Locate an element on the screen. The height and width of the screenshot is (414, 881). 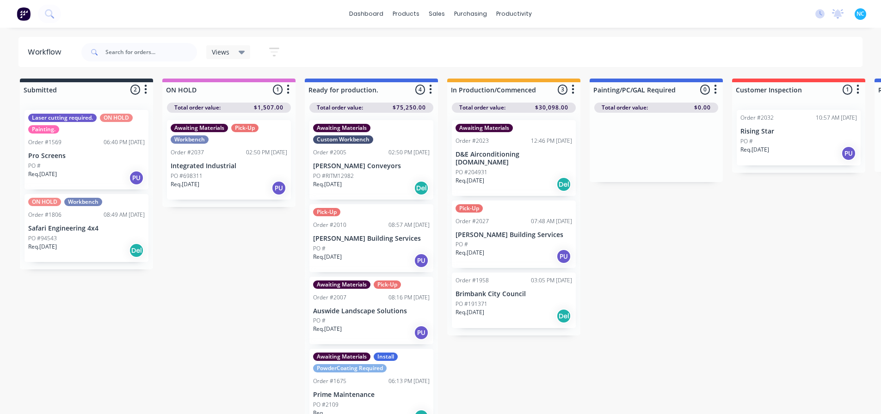
div: Order #1958 is located at coordinates (472, 281).